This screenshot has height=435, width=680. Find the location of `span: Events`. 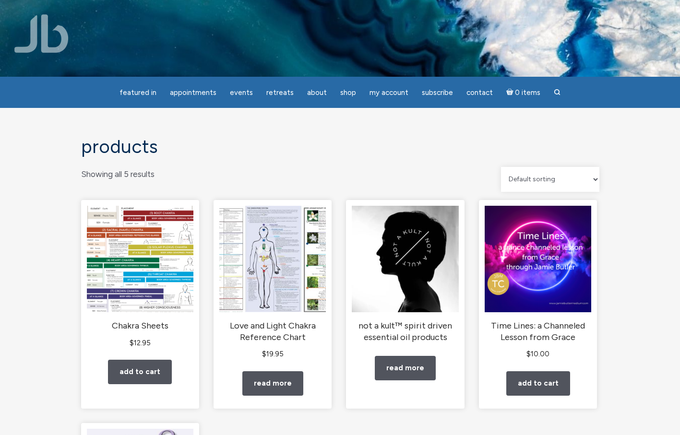

span: Events is located at coordinates (241, 93).